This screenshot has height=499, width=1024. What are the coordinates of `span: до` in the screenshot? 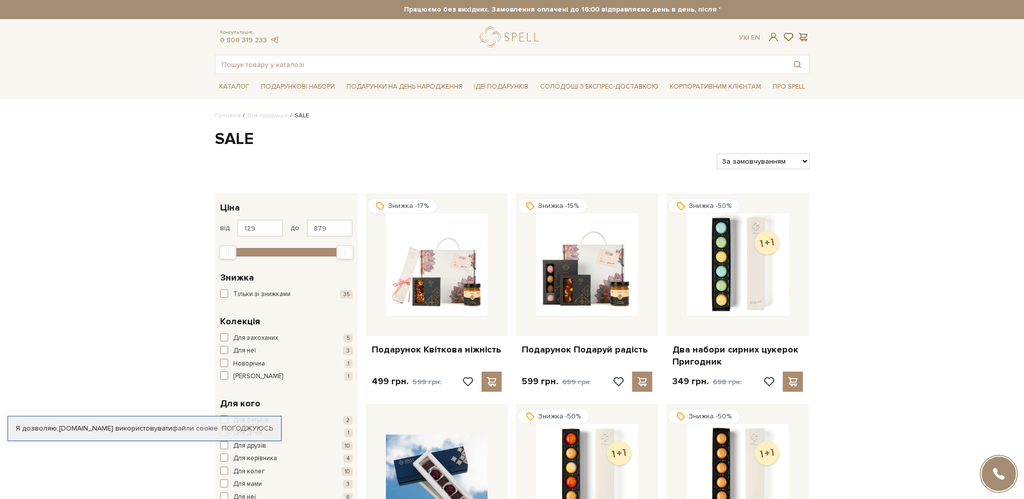 It's located at (295, 228).